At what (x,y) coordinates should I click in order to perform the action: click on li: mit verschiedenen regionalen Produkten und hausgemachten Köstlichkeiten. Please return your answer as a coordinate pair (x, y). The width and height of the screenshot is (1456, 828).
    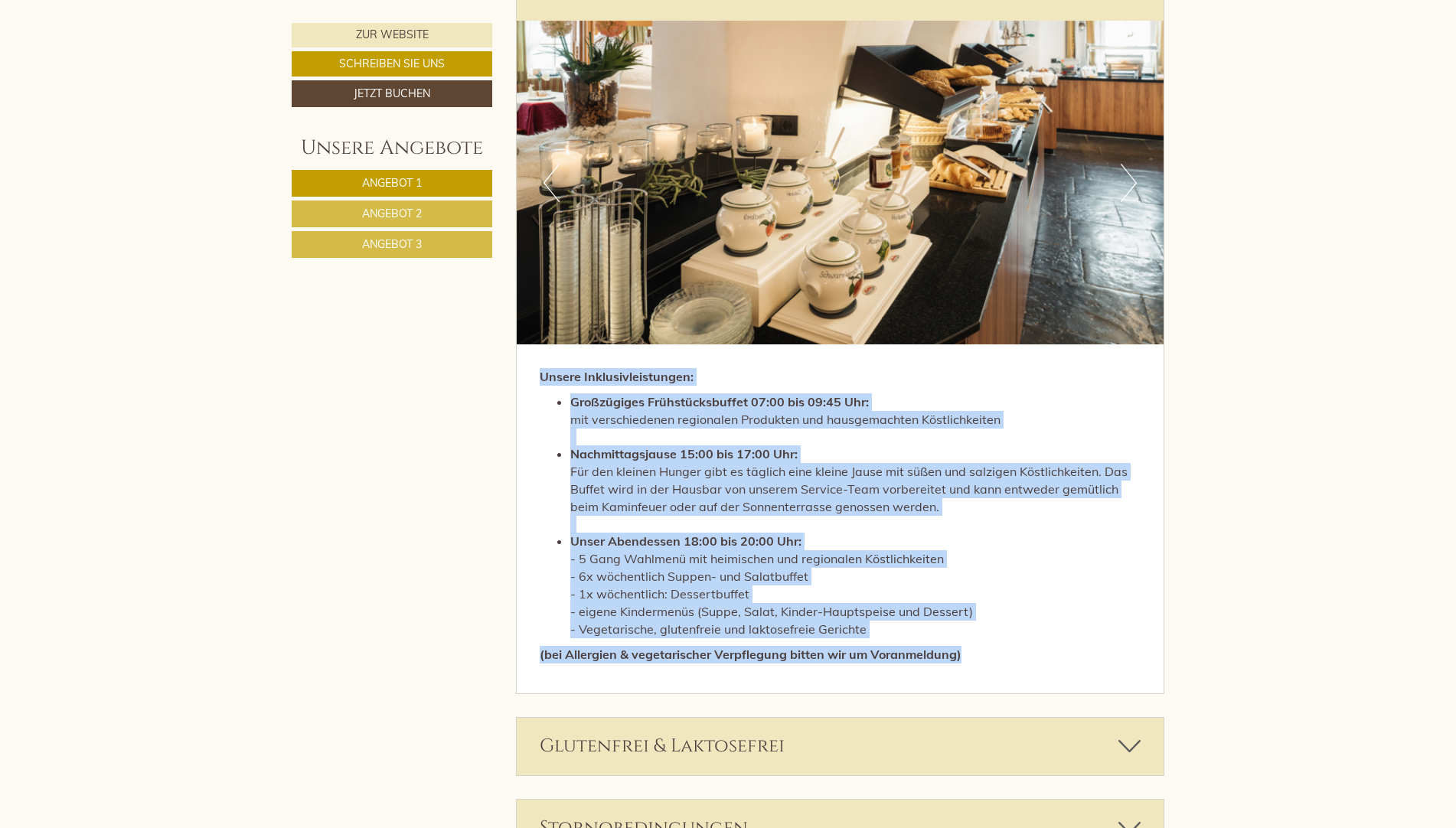
    Looking at the image, I should click on (856, 420).